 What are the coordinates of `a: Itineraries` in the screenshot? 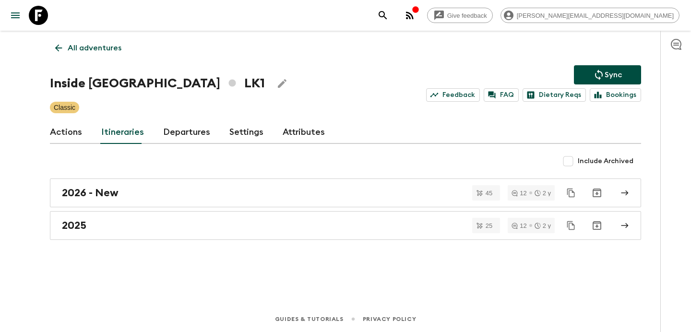 It's located at (122, 132).